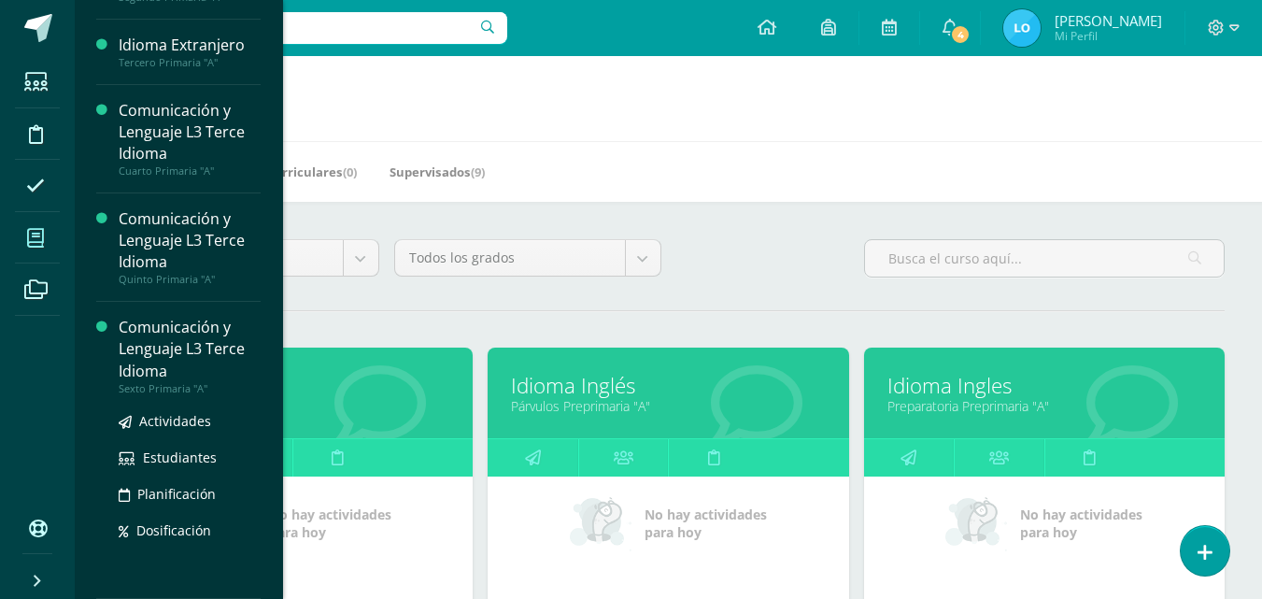 The height and width of the screenshot is (599, 1262). Describe the element at coordinates (190, 279) in the screenshot. I see `div: Quinto Primaria "A"` at that location.